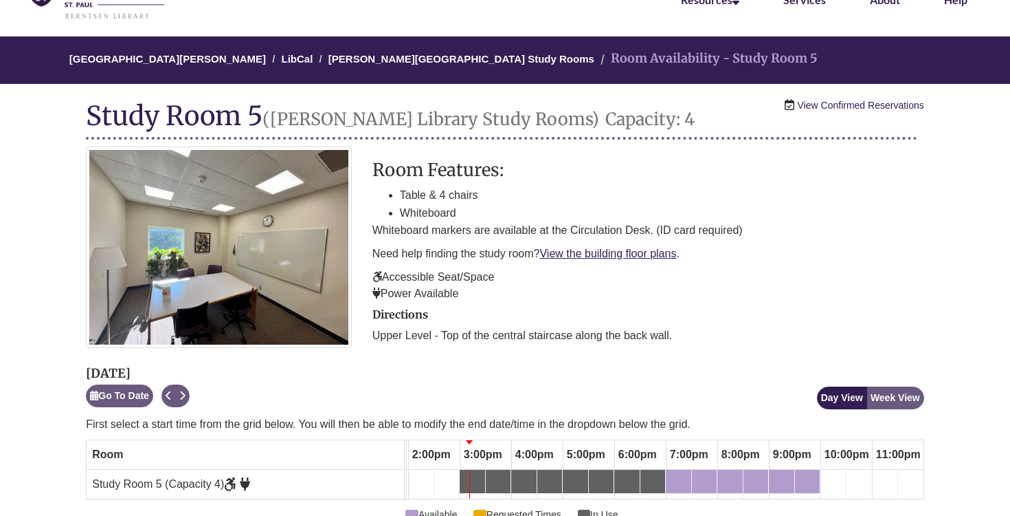 The height and width of the screenshot is (516, 1010). I want to click on li: Room Availability - Study Room 5, so click(707, 58).